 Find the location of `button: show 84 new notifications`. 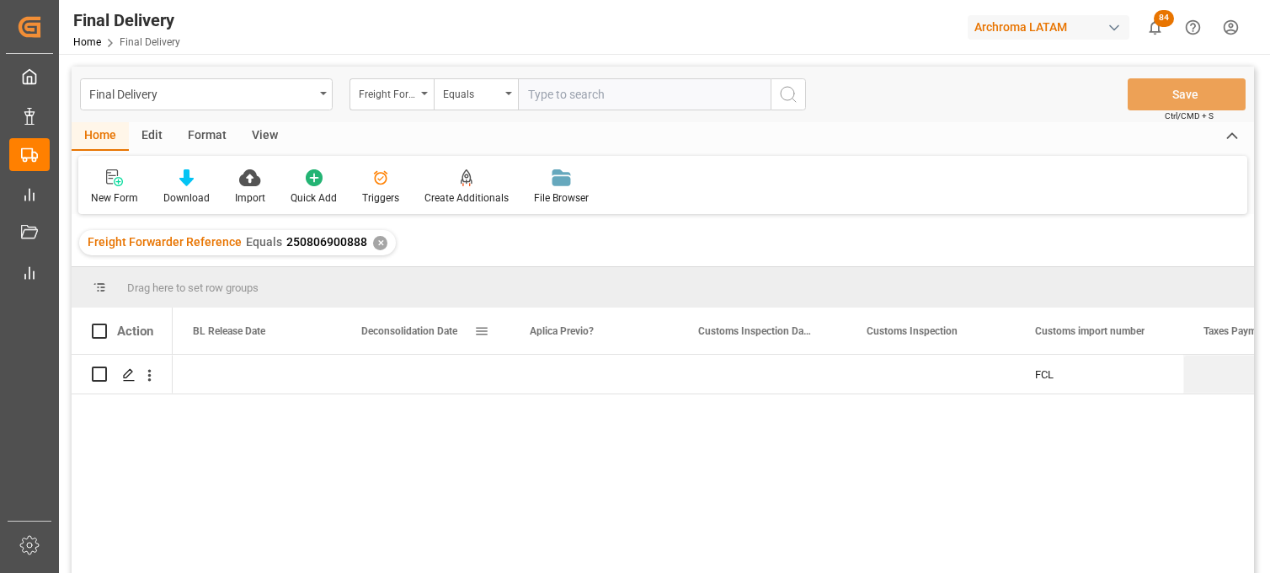

button: show 84 new notifications is located at coordinates (1155, 27).